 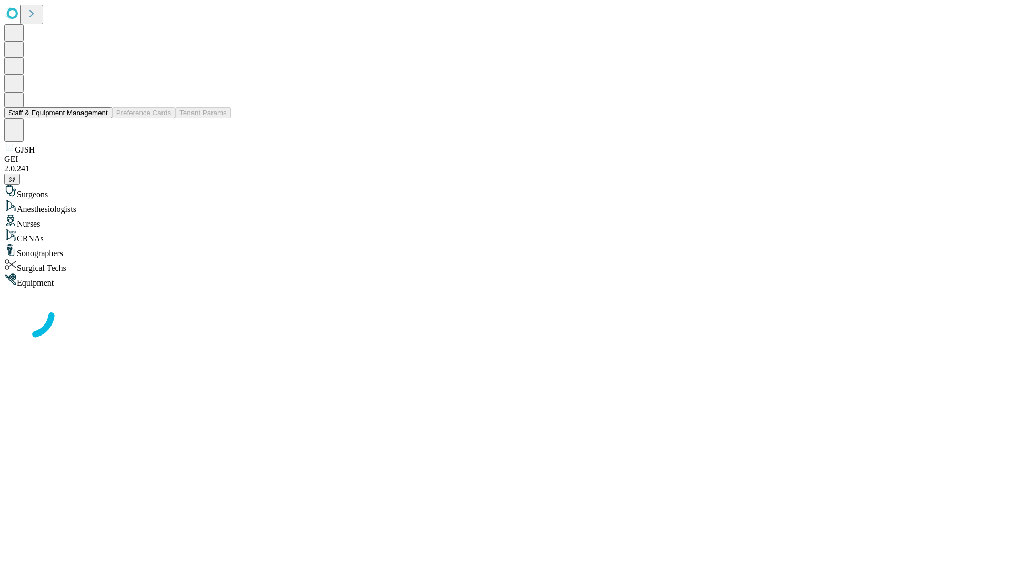 I want to click on div: Anesthesiologists, so click(x=505, y=207).